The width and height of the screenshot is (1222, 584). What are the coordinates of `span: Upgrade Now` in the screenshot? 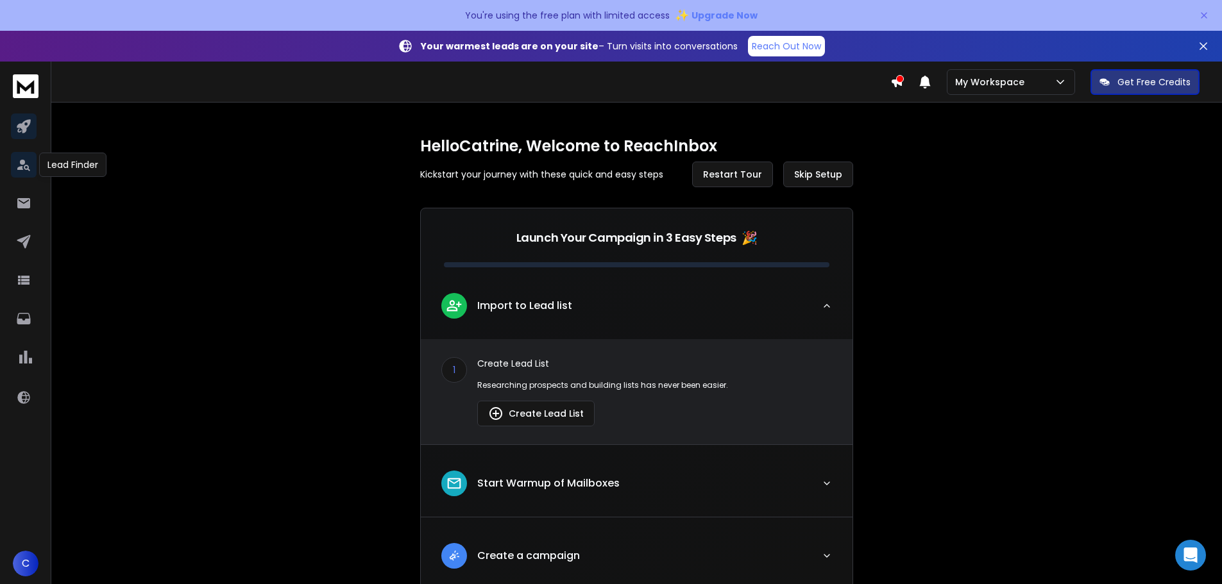 It's located at (724, 15).